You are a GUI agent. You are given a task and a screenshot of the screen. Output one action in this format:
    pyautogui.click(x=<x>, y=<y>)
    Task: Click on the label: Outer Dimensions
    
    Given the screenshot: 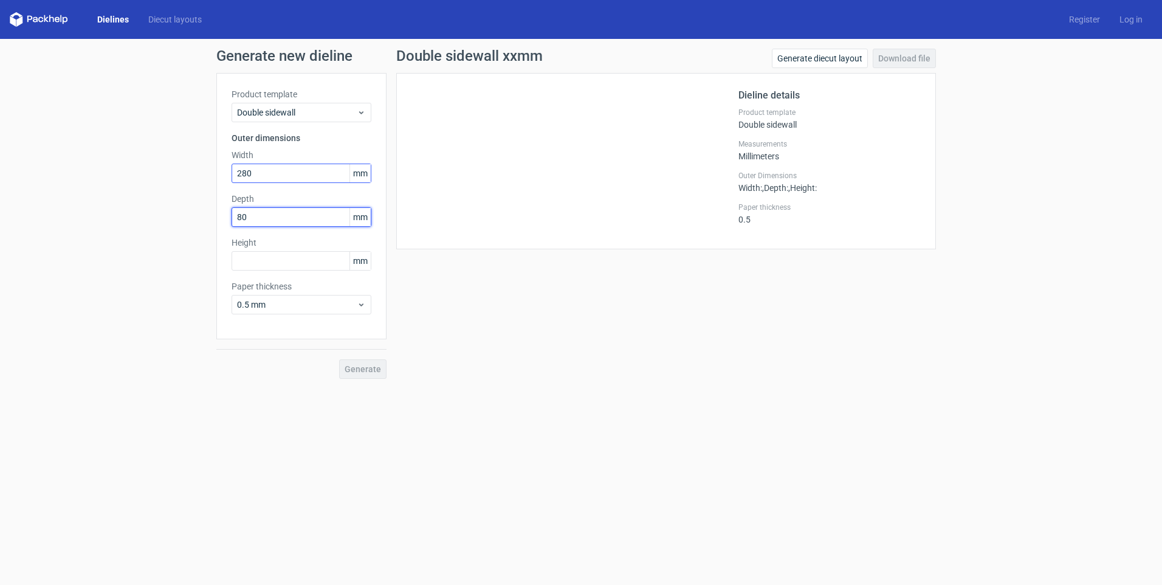 What is the action you would take?
    pyautogui.click(x=829, y=176)
    